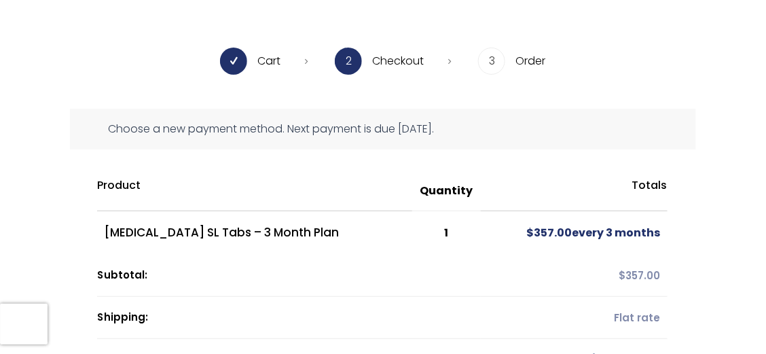 The height and width of the screenshot is (354, 766). What do you see at coordinates (446, 233) in the screenshot?
I see `td: 1` at bounding box center [446, 233].